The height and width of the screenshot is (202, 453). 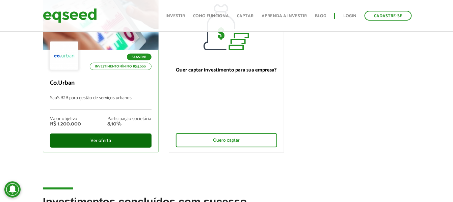 I want to click on p: Investimento mínimo: R$ 5.000, so click(x=121, y=67).